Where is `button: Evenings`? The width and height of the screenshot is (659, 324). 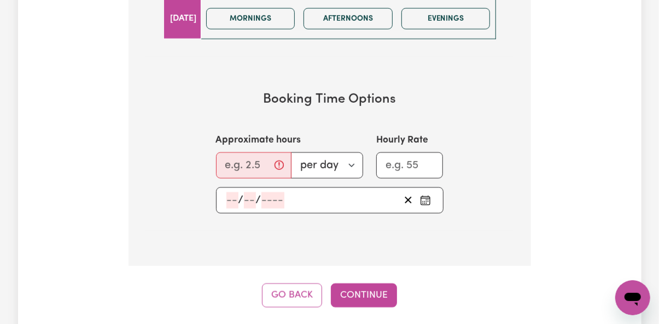
button: Evenings is located at coordinates (446, 19).